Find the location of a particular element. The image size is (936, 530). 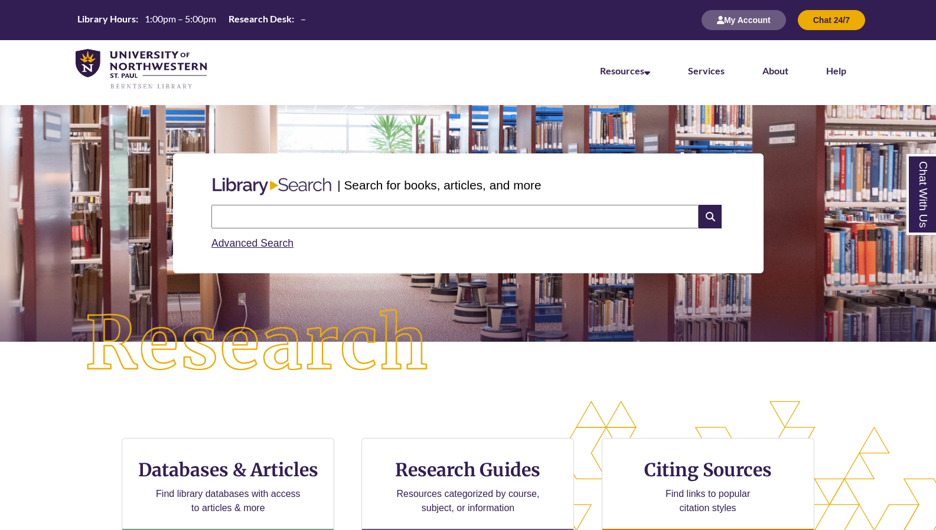

h3: Research Guides is located at coordinates (468, 470).